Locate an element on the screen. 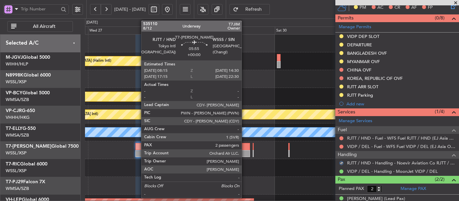  span: (2/2) is located at coordinates (439, 179).